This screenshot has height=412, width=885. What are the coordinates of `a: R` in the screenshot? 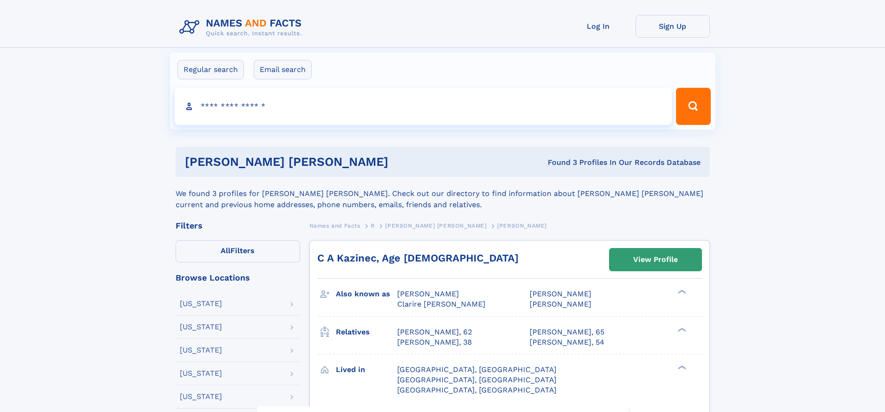 It's located at (373, 225).